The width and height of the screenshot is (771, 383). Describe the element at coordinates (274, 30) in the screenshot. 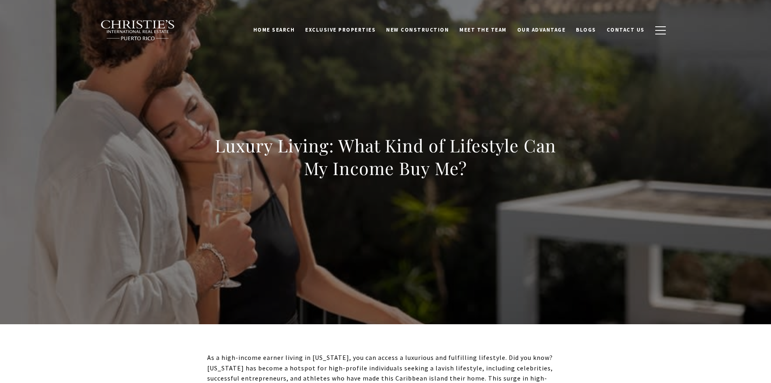

I see `a: Home Search` at that location.